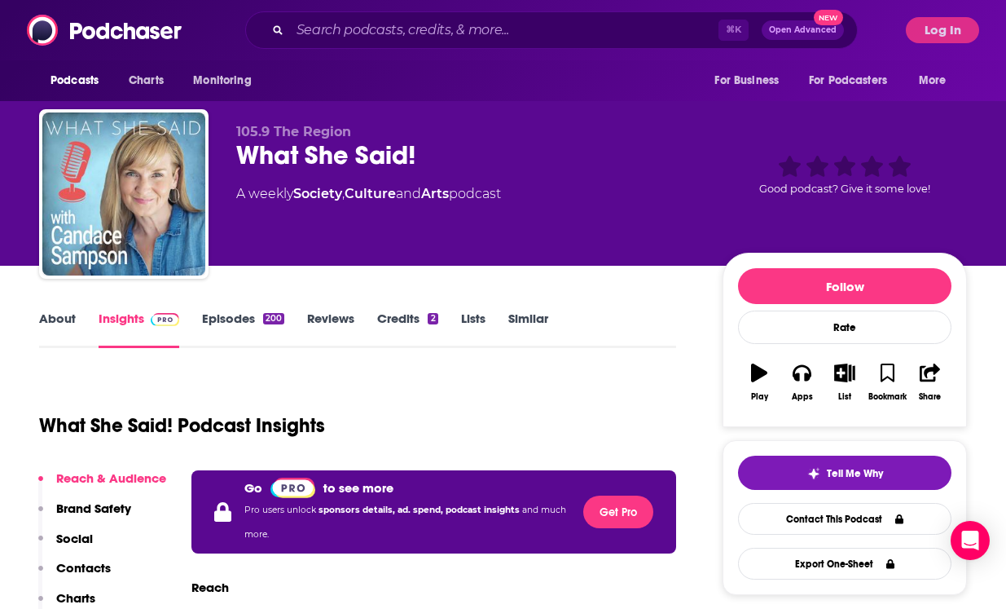 This screenshot has height=609, width=1006. I want to click on p: Brand Safety, so click(94, 508).